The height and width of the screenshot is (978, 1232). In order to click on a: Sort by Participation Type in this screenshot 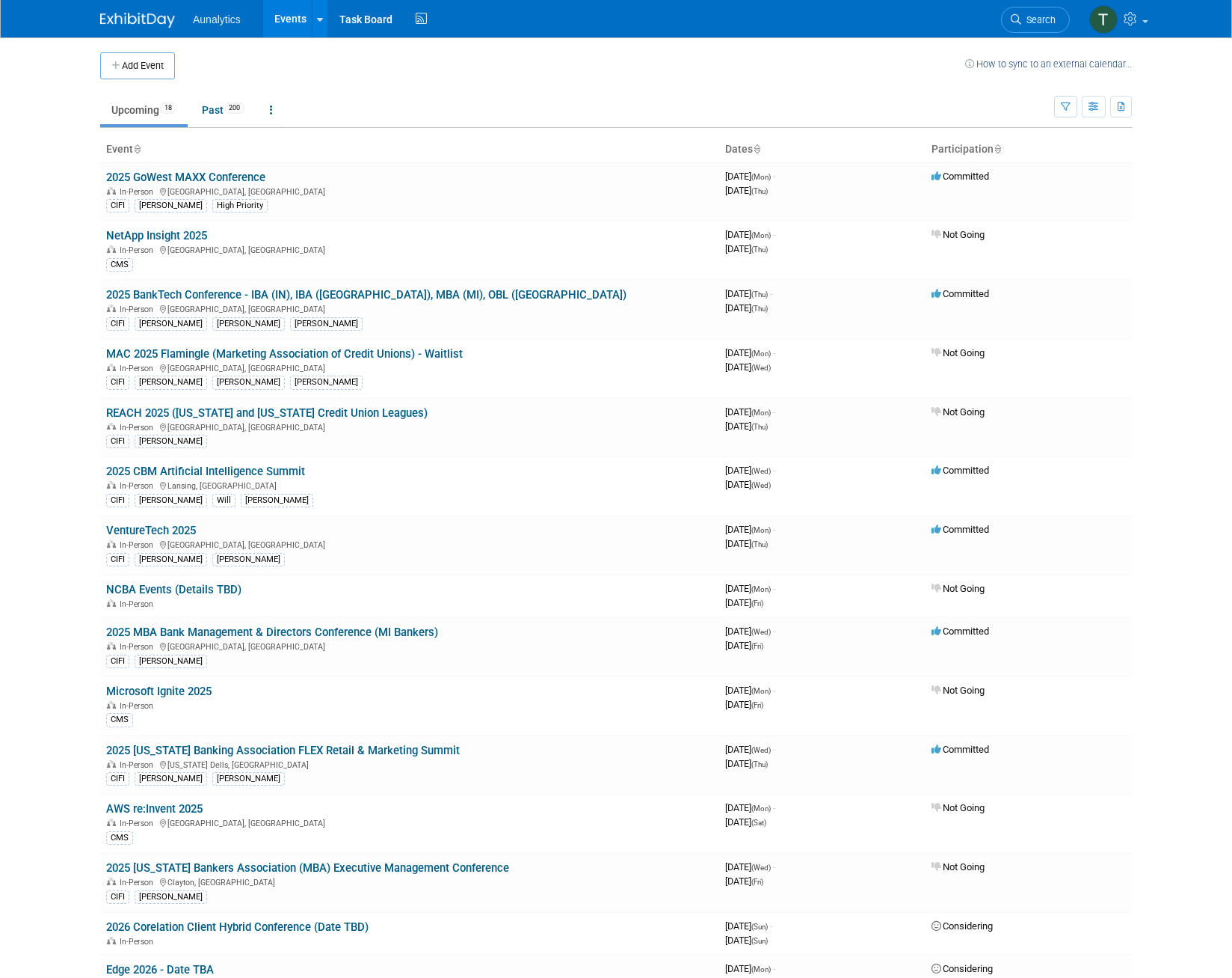, I will do `click(998, 148)`.